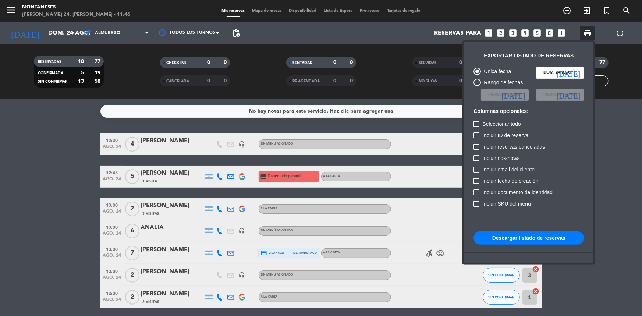  What do you see at coordinates (507, 204) in the screenshot?
I see `span: Incluir SKU del menú` at bounding box center [507, 204].